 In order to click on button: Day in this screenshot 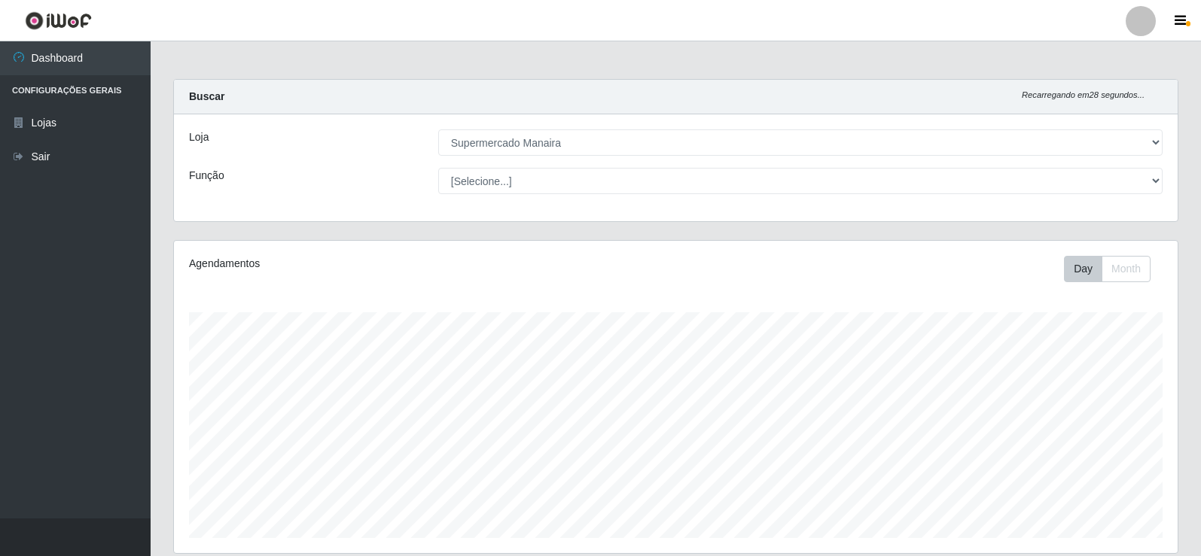, I will do `click(1083, 269)`.